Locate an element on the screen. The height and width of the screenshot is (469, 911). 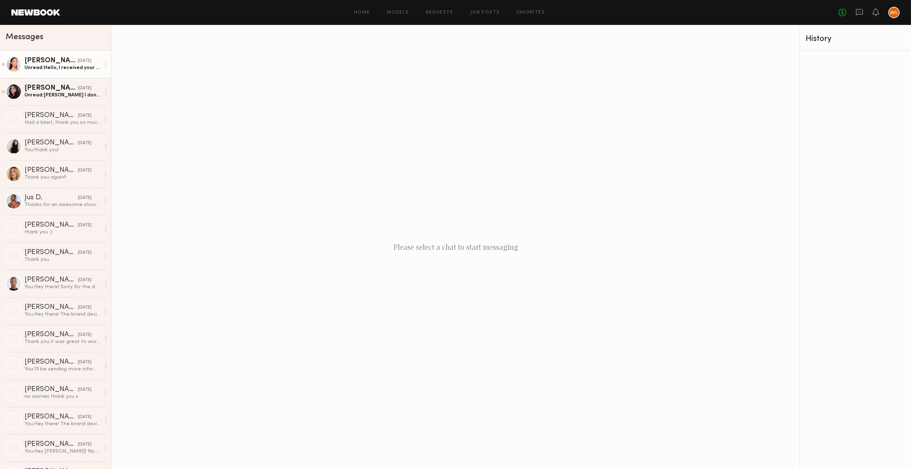
a: Models is located at coordinates (397, 12).